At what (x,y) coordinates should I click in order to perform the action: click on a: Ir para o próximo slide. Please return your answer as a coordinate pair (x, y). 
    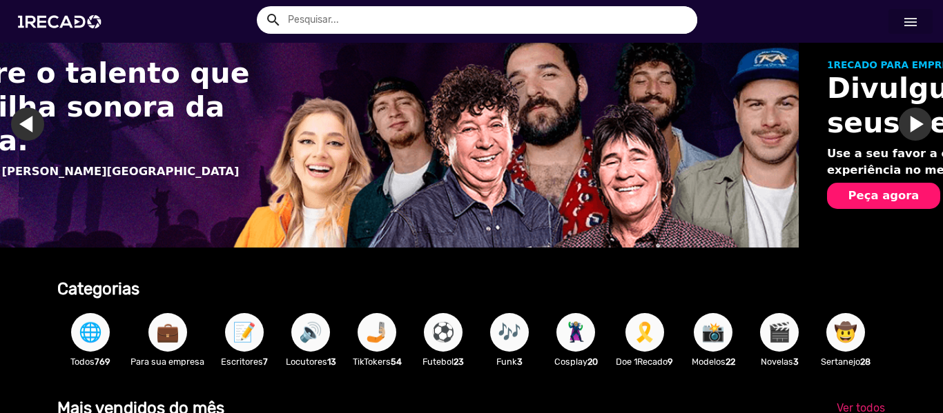
    Looking at the image, I should click on (771, 124).